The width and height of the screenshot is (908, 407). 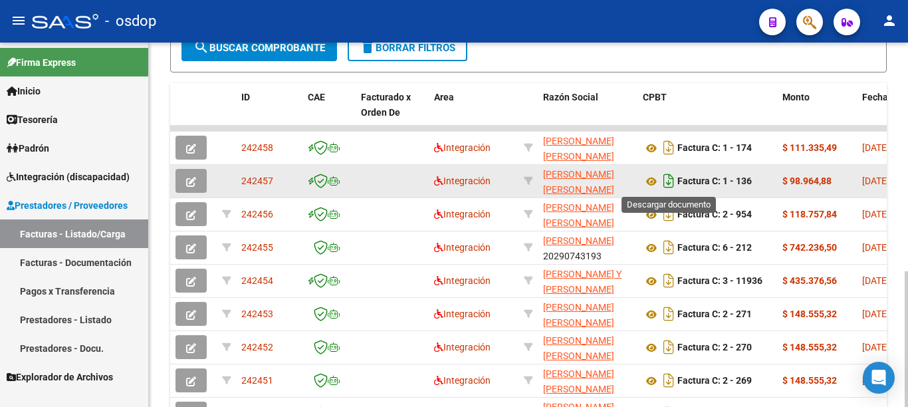 I want to click on strong: Factura C: 6 - 212, so click(x=714, y=248).